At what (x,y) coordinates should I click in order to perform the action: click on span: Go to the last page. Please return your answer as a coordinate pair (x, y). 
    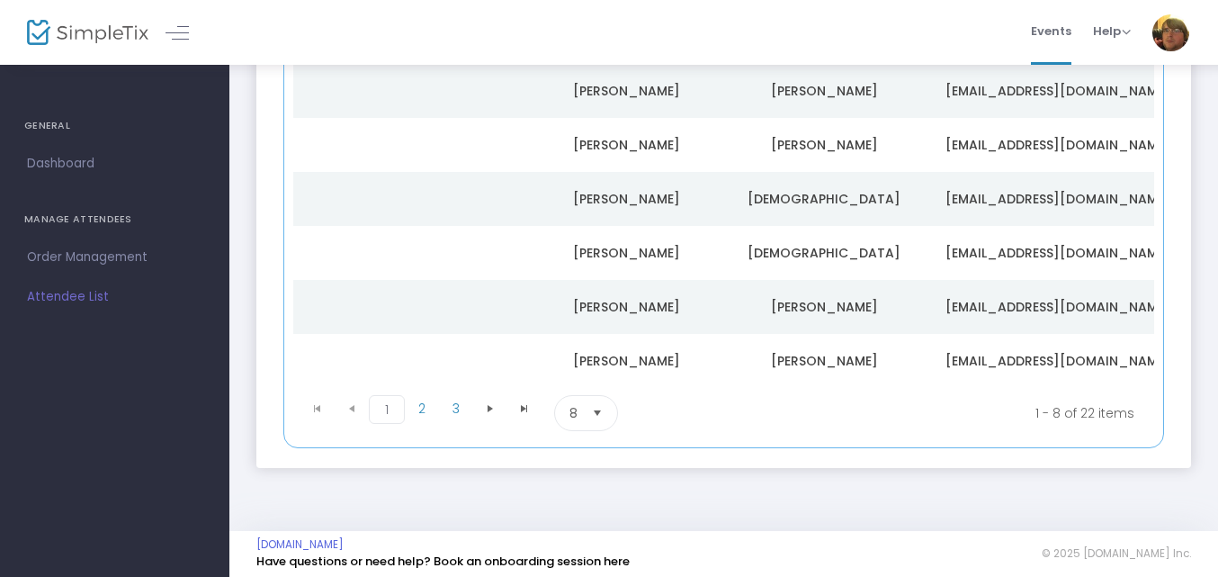
    Looking at the image, I should click on (525, 408).